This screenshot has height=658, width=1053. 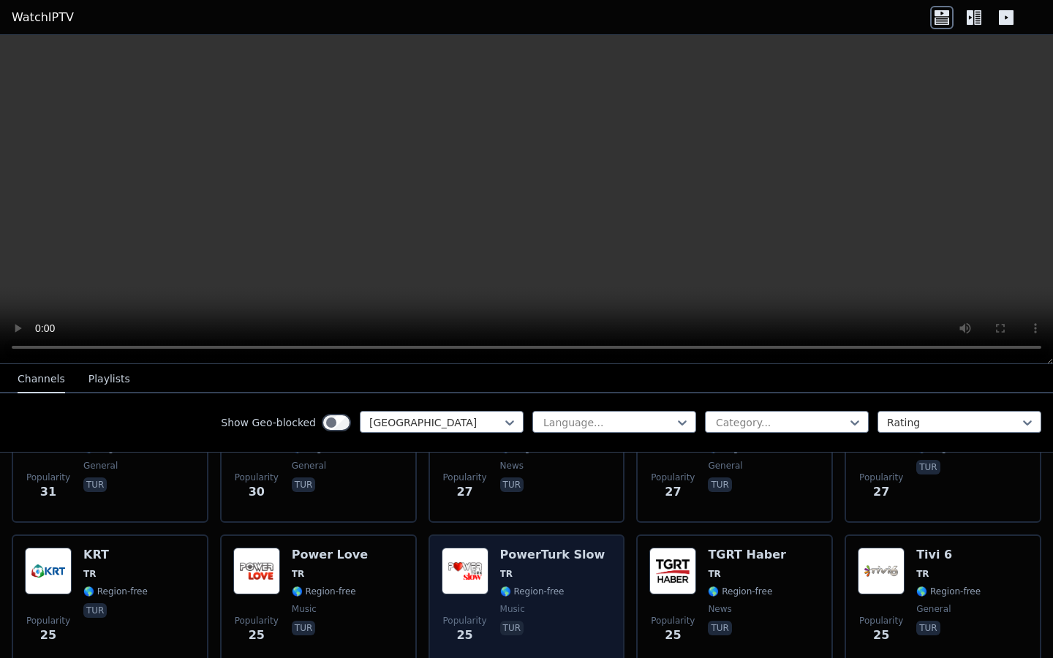 I want to click on span: 30, so click(x=257, y=492).